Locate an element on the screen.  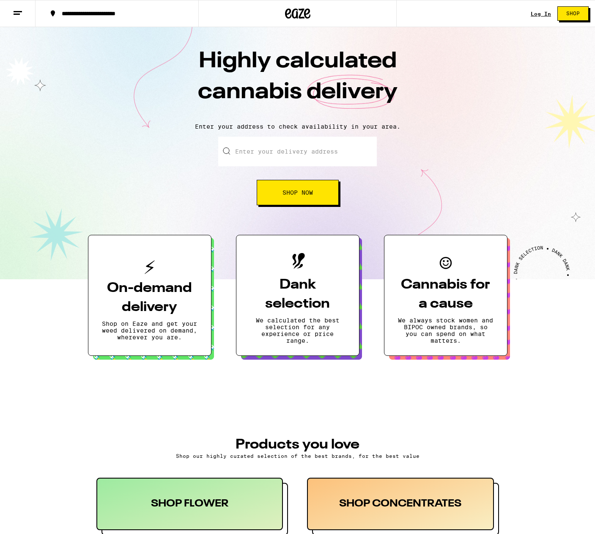
h3: Dank selection is located at coordinates (298, 294).